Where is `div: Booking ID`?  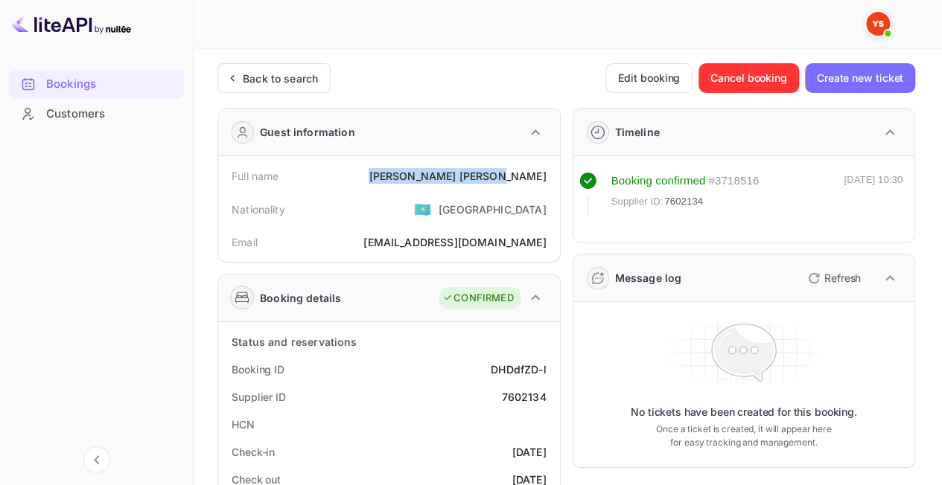
div: Booking ID is located at coordinates (258, 369).